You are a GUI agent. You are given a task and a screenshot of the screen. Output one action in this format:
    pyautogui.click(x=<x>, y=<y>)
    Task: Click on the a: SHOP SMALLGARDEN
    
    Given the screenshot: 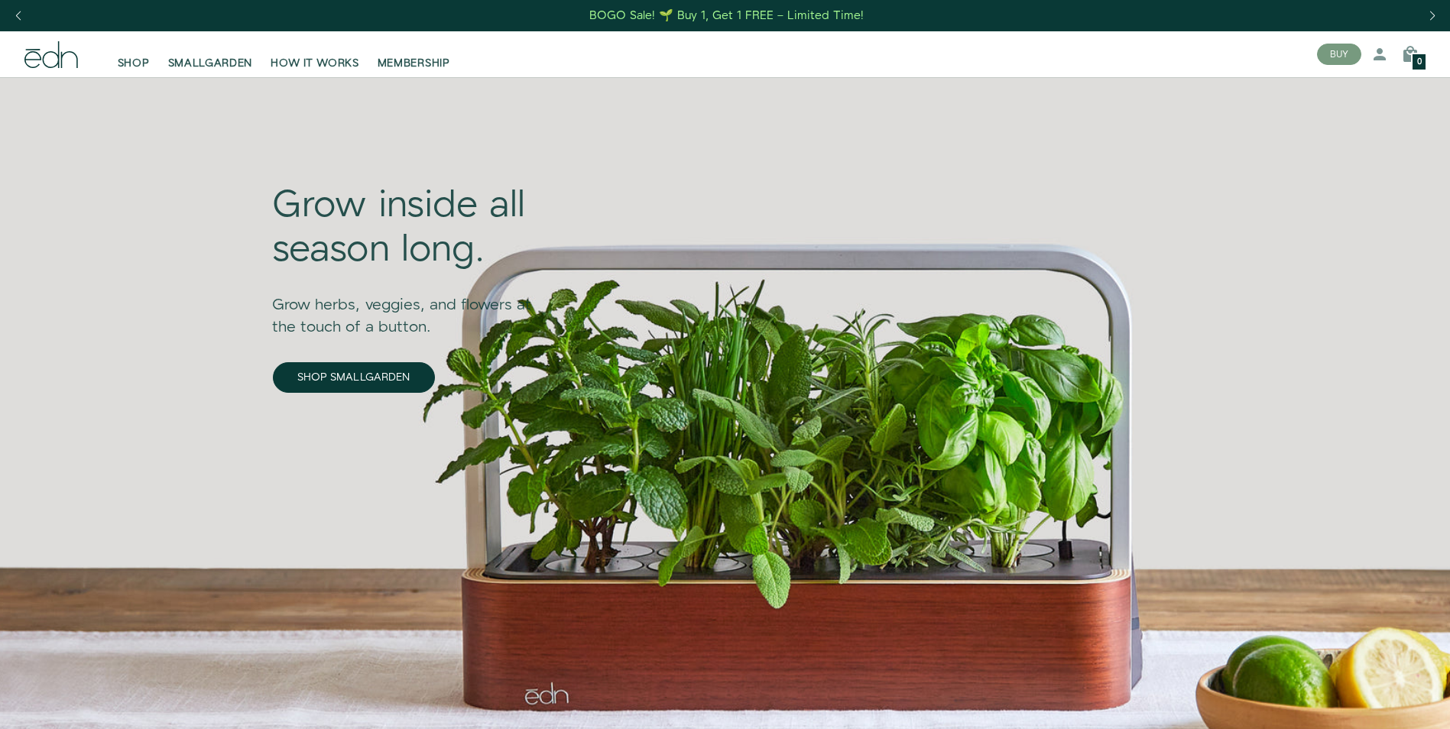 What is the action you would take?
    pyautogui.click(x=354, y=377)
    